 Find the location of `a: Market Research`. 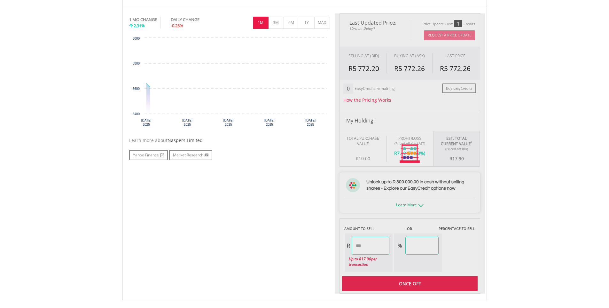

a: Market Research is located at coordinates (191, 155).